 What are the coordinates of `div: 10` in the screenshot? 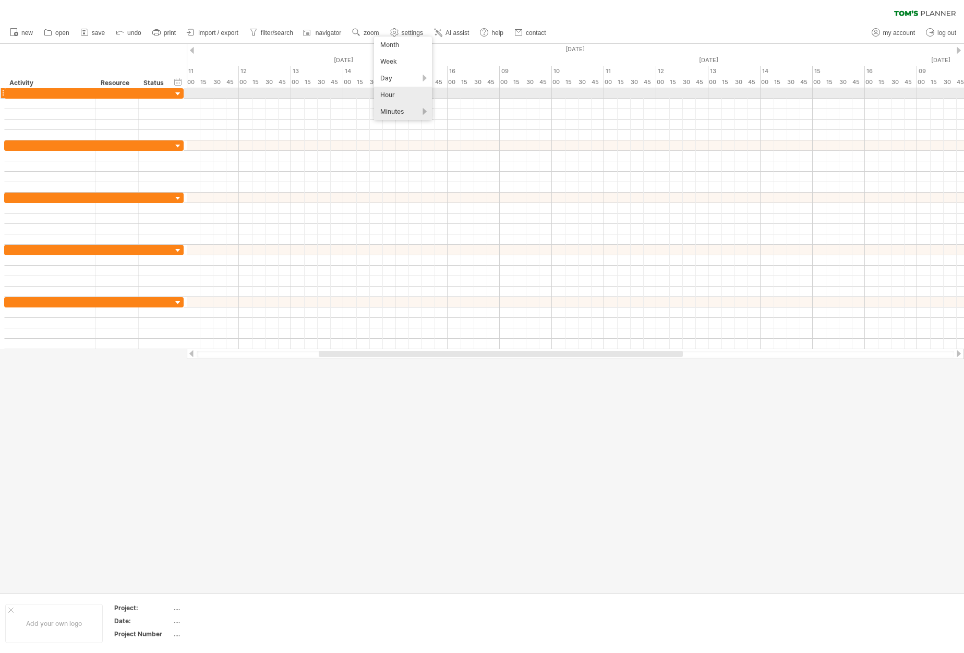 It's located at (578, 71).